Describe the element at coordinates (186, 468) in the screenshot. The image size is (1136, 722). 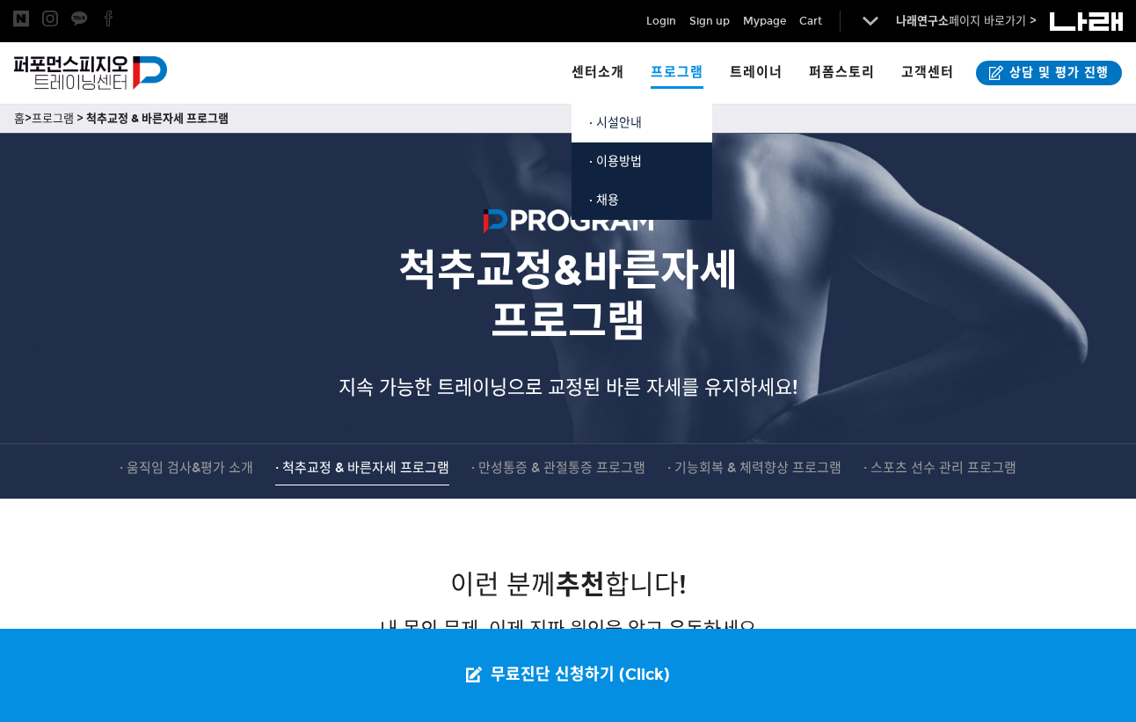
I see `span: · 움직임 검사&평가 소개` at that location.